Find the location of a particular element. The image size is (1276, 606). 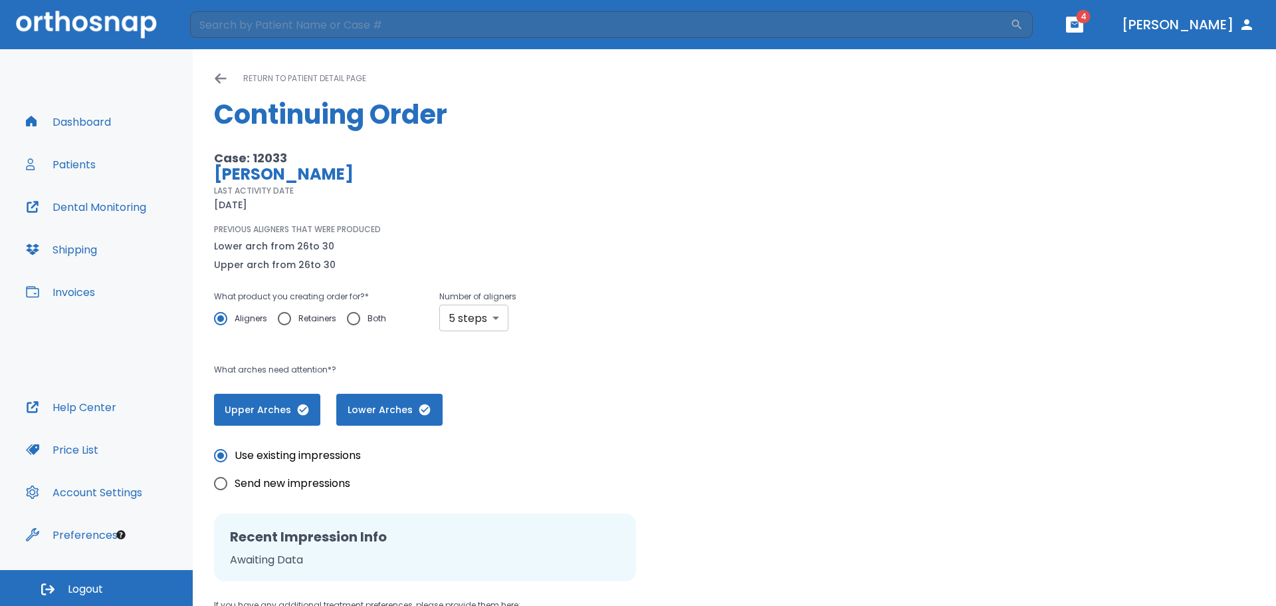

img: Orthosnap is located at coordinates (86, 24).